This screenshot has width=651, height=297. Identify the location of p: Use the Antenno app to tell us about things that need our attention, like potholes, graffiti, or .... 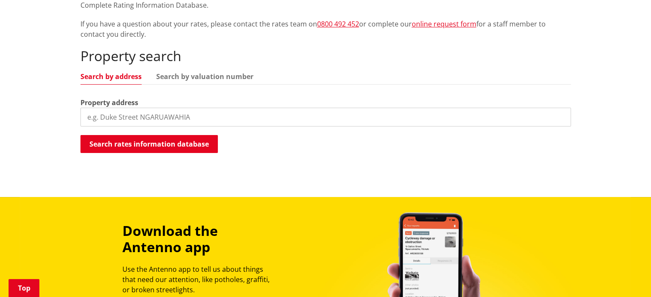
(200, 280).